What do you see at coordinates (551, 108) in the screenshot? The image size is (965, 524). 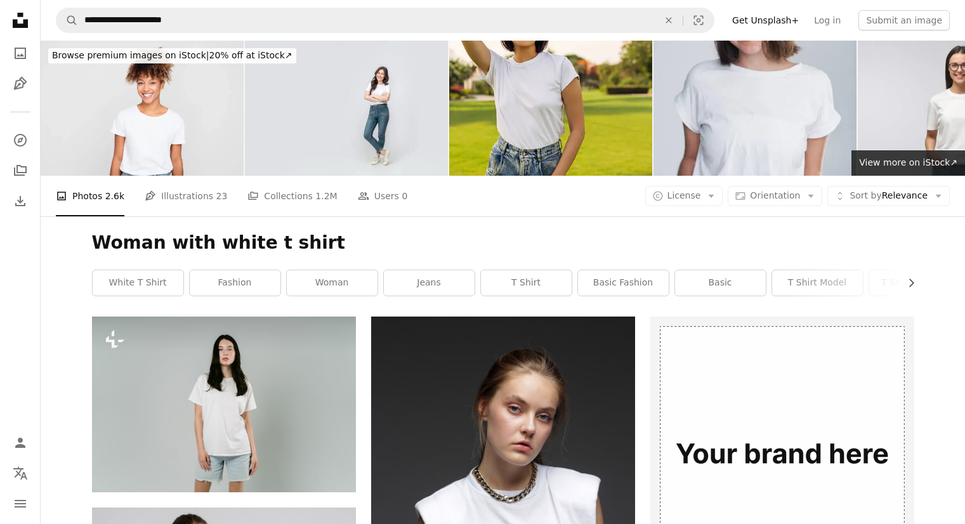 I see `img: Confident young woman posing casually in an outdoor park setting` at bounding box center [551, 108].